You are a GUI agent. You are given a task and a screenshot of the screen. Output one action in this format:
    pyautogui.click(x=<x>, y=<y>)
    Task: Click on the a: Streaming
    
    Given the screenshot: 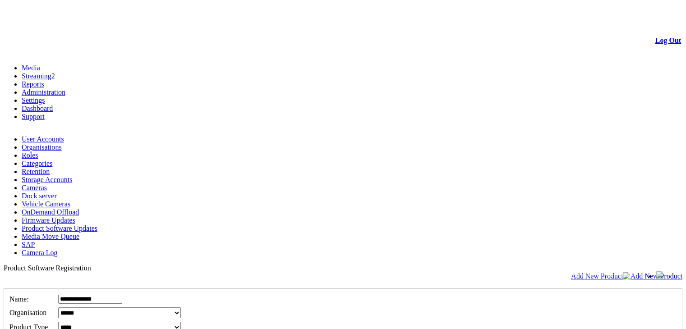 What is the action you would take?
    pyautogui.click(x=37, y=76)
    